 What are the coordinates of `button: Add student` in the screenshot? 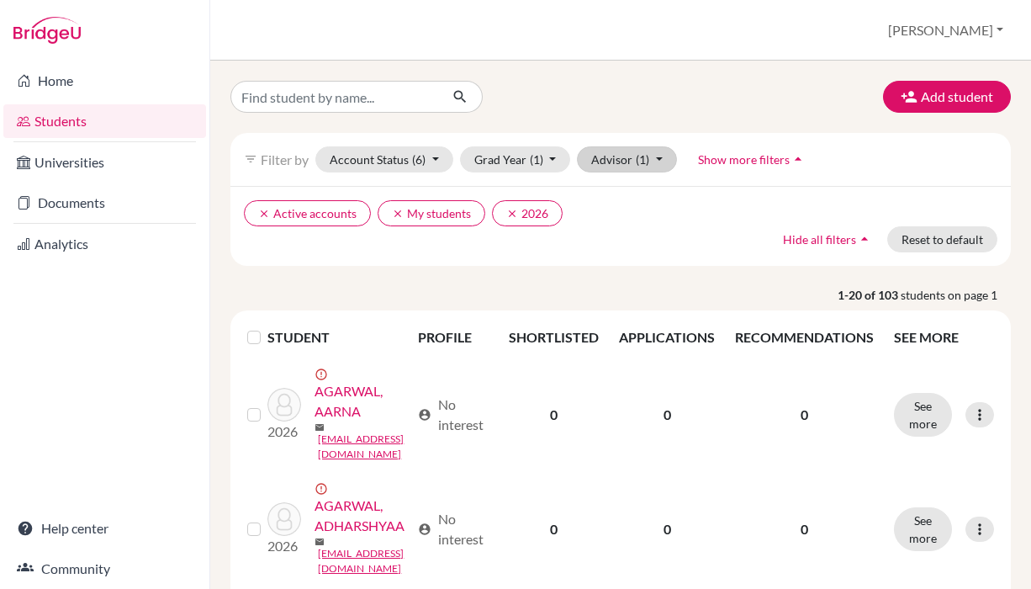 It's located at (947, 97).